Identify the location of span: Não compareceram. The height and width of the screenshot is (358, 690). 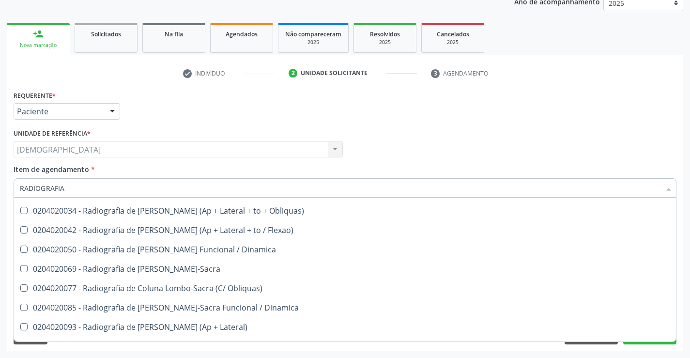
(313, 34).